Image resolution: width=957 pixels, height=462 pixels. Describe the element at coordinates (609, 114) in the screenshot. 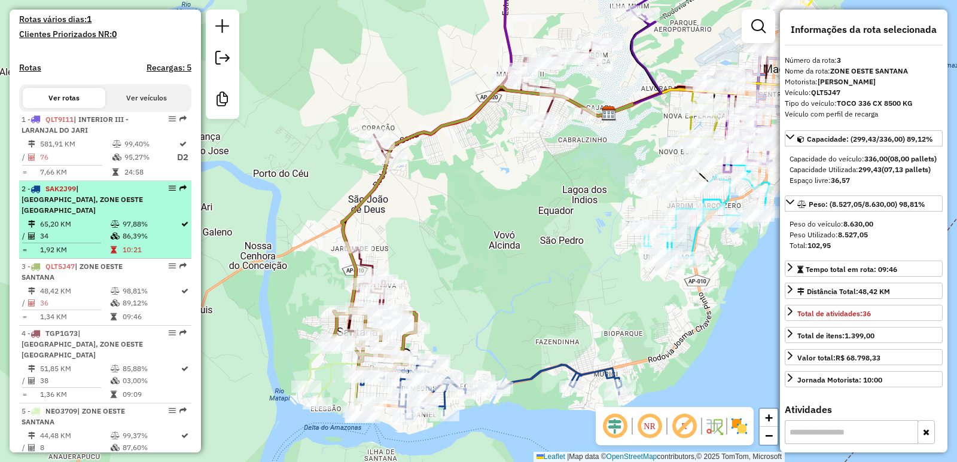

I see `img: DP ITU` at that location.